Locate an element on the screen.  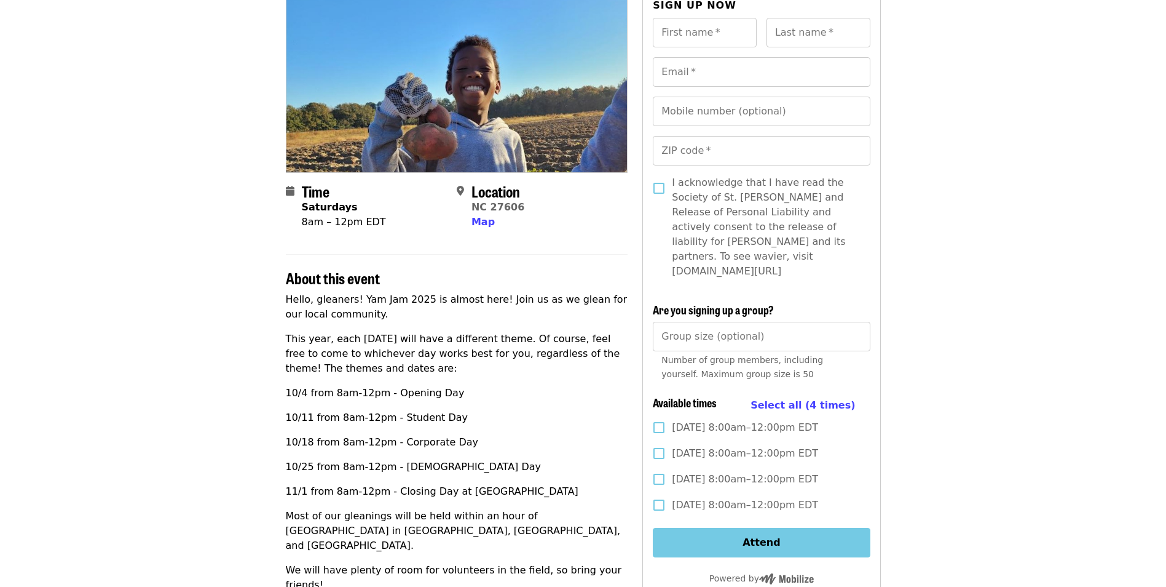
input: ZIP code is located at coordinates (761, 151).